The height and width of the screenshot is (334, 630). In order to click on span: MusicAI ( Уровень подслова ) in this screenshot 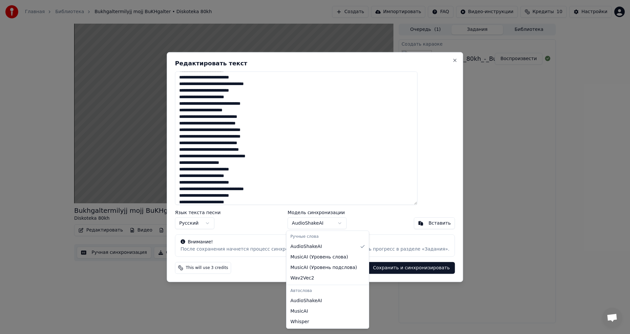, I will do `click(324, 268)`.